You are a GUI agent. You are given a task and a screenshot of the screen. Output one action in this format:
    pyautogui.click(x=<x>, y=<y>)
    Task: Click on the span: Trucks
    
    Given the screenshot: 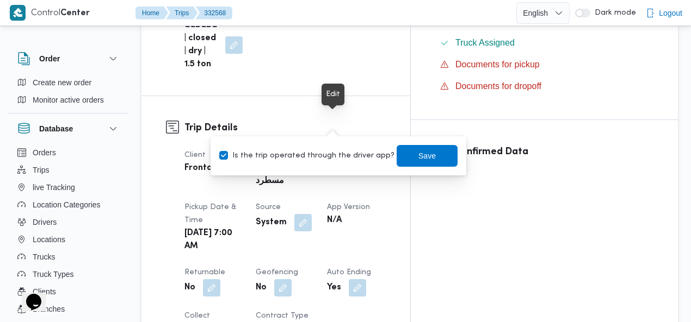 What is the action you would take?
    pyautogui.click(x=44, y=257)
    